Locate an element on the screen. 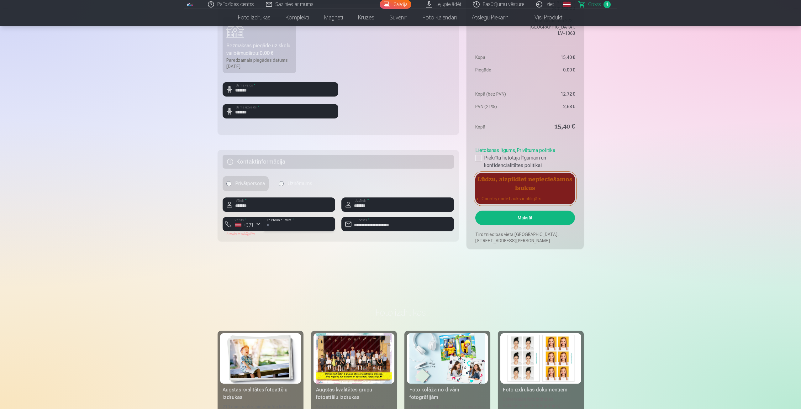 The height and width of the screenshot is (409, 801). dd: 2,68 € is located at coordinates (552, 107).